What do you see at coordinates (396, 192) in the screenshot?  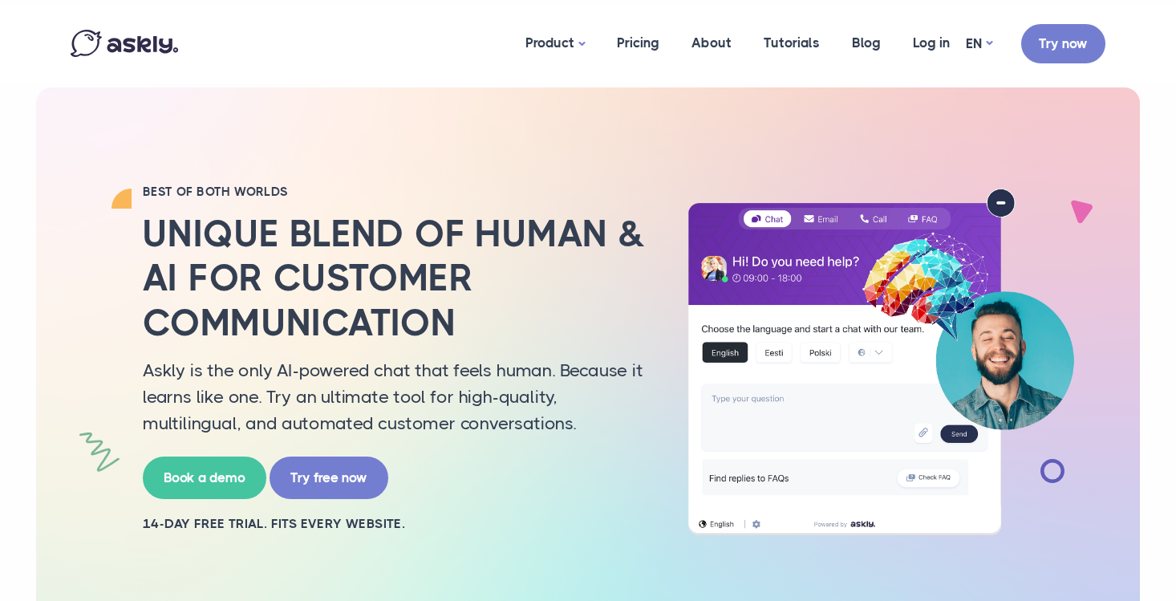 I see `h2: BEST OF BOTH WORLDS` at bounding box center [396, 192].